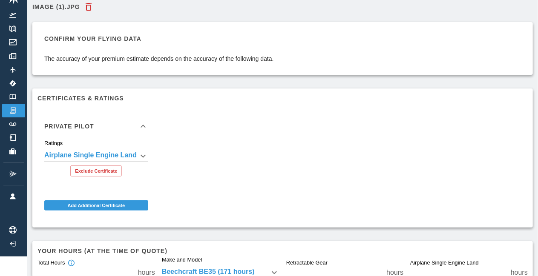  I want to click on div: Total Hours, so click(56, 264).